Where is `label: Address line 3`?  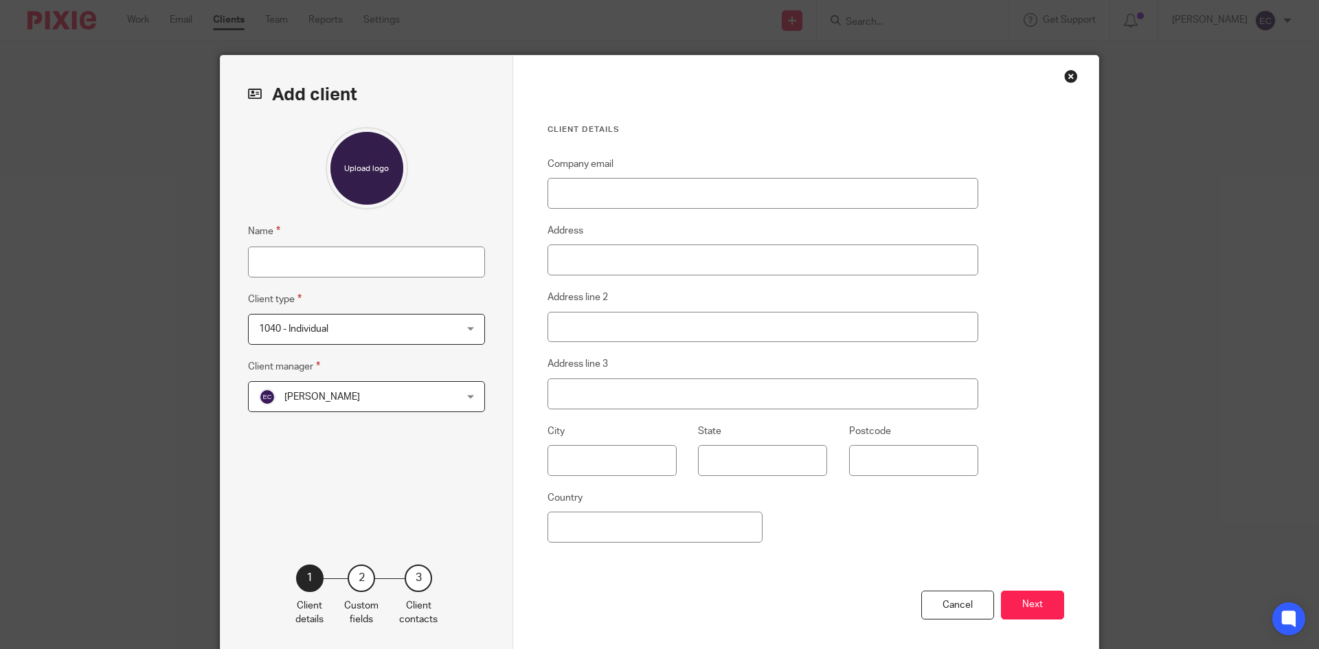
label: Address line 3 is located at coordinates (578, 364).